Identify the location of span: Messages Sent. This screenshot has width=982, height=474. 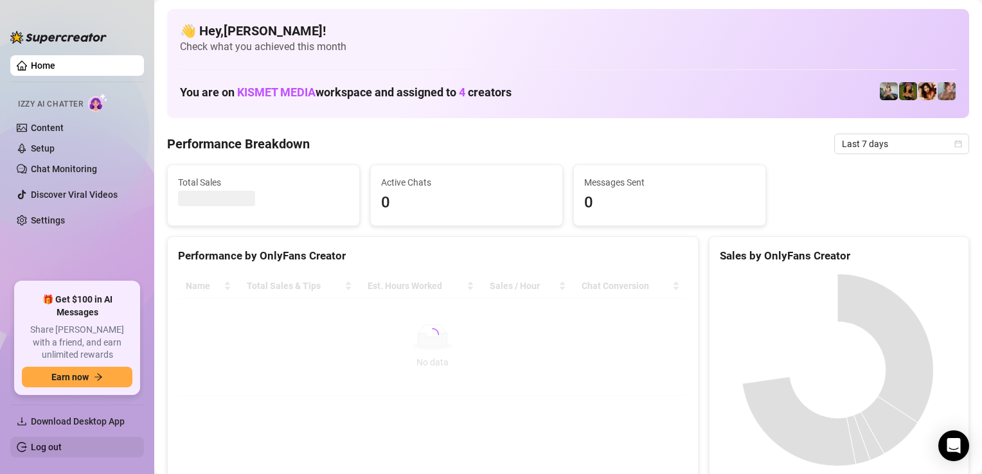
(670, 183).